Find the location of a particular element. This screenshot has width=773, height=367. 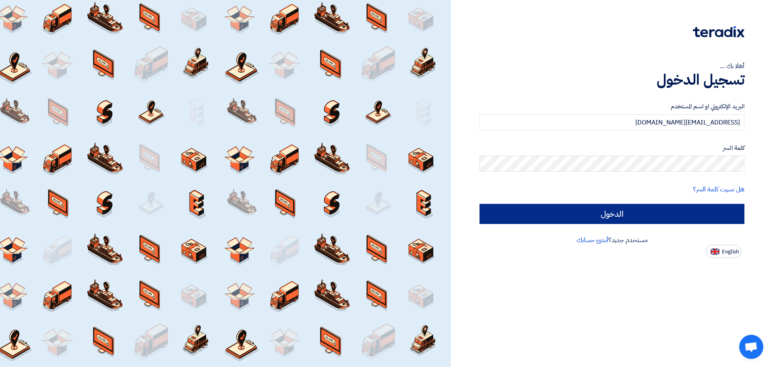

a: أنشئ حسابك is located at coordinates (592, 240).